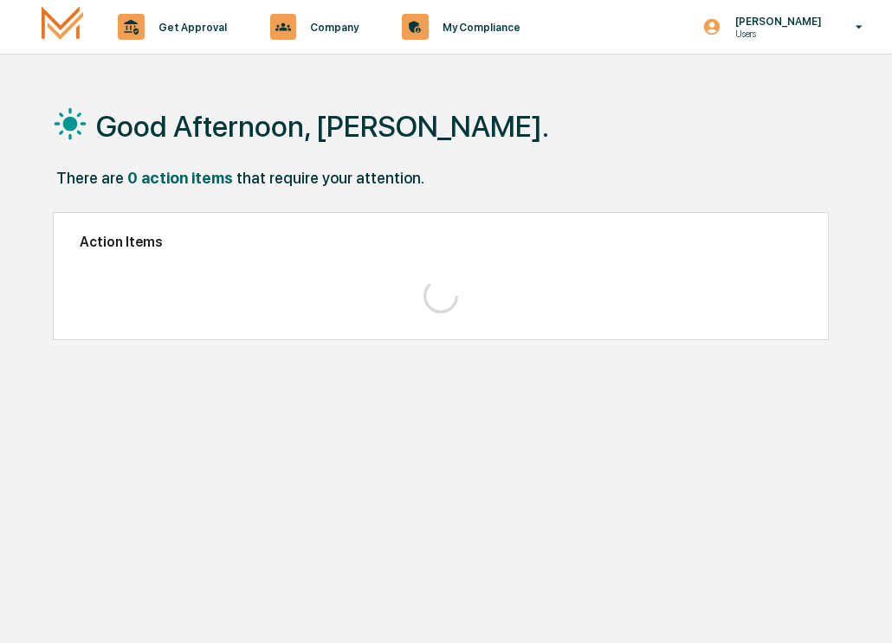 This screenshot has width=892, height=643. Describe the element at coordinates (479, 27) in the screenshot. I see `p: My Compliance` at that location.